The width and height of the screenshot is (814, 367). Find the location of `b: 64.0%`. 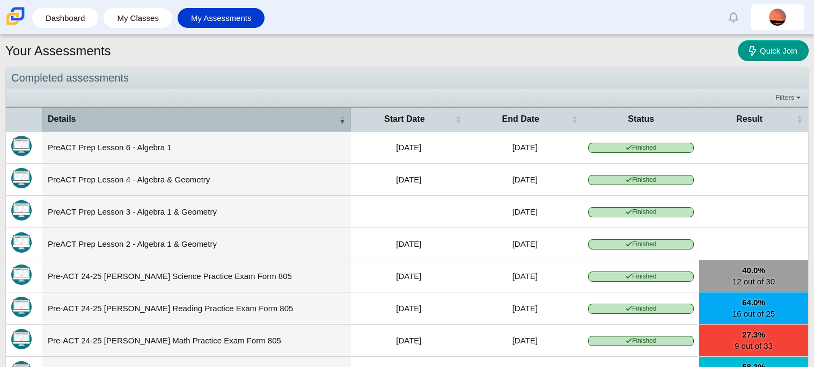

b: 64.0% is located at coordinates (753, 302).